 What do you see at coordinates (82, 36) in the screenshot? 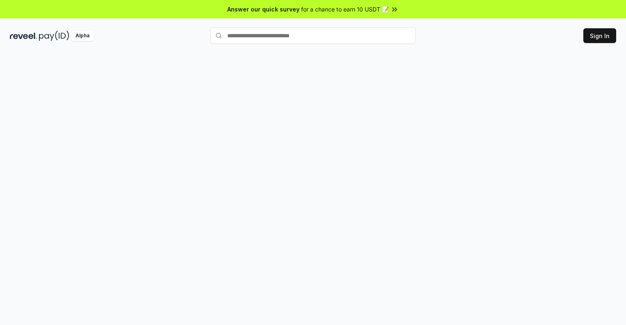
I see `div: Alpha` at bounding box center [82, 36].